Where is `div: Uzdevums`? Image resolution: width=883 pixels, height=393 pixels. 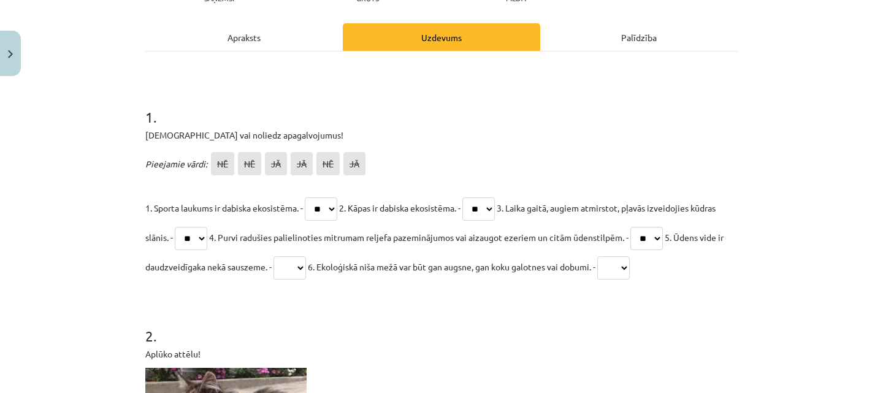
div: Uzdevums is located at coordinates (441, 37).